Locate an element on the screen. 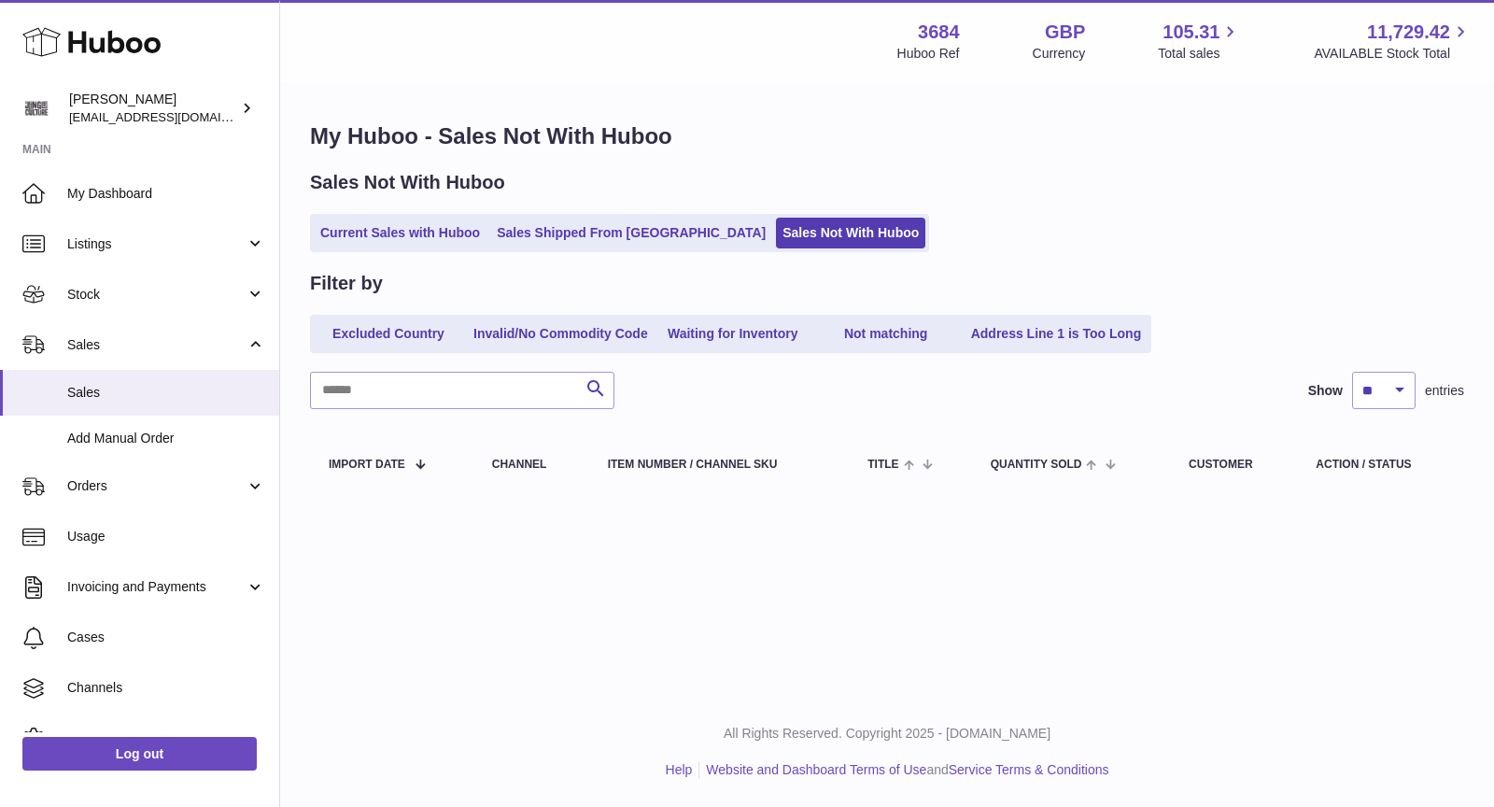  span: 105.31 is located at coordinates (1191, 32).